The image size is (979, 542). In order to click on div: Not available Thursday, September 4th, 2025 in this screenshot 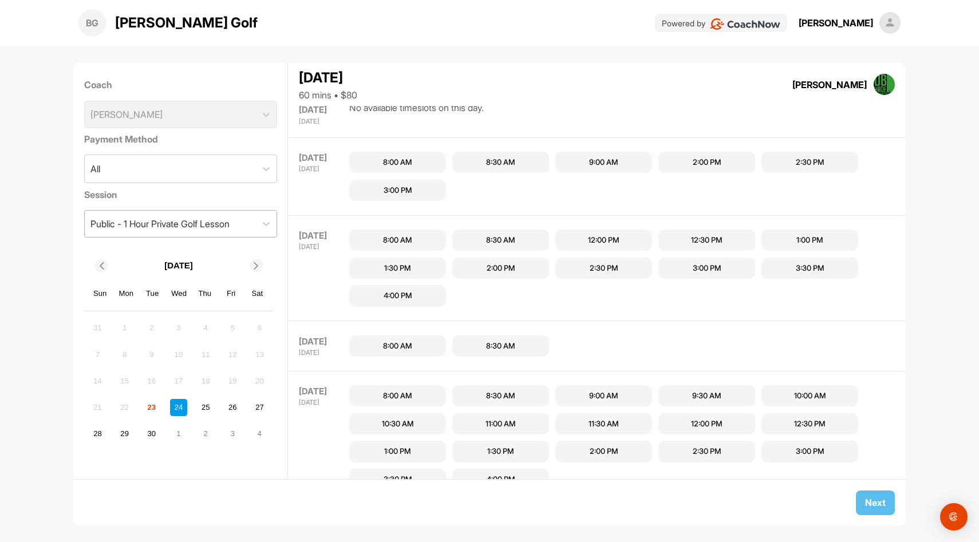, I will do `click(205, 328)`.